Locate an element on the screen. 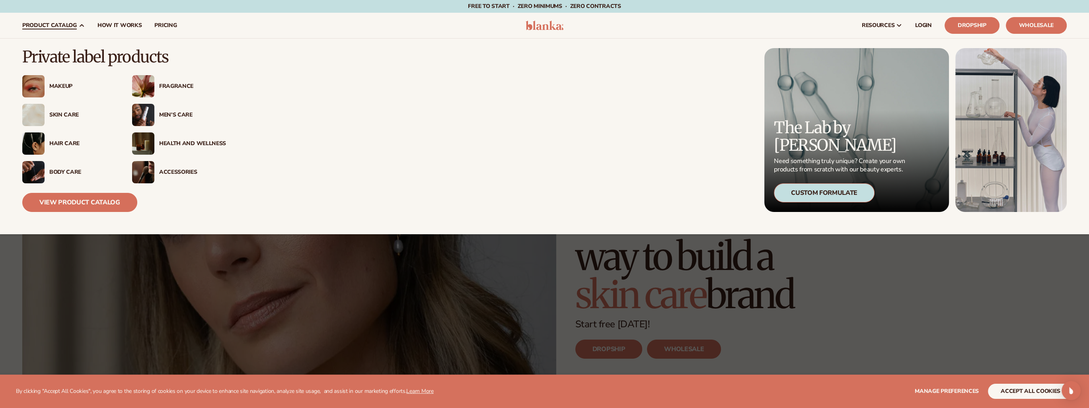 The image size is (1089, 408). div: Custom Formulate is located at coordinates (824, 193).